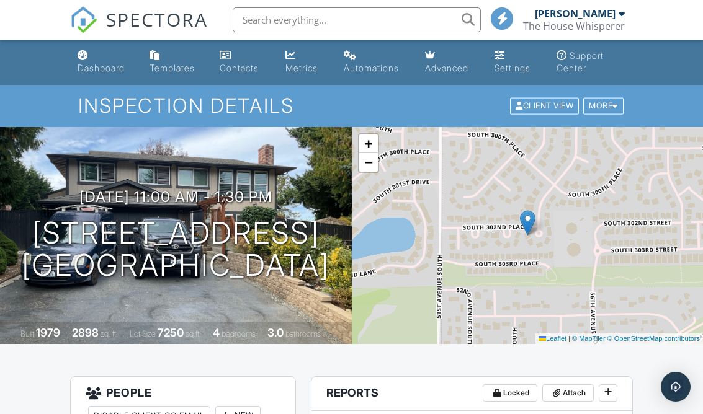 This screenshot has width=703, height=414. Describe the element at coordinates (653, 339) in the screenshot. I see `a: © OpenStreetMap contributors` at that location.